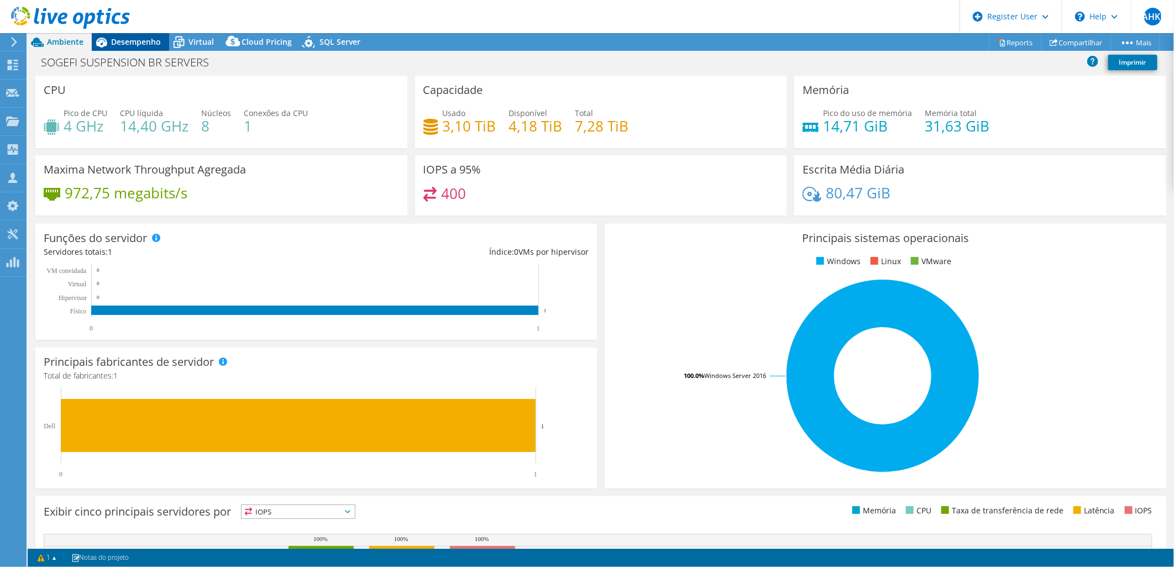  I want to click on h3: Escrita Média Diária, so click(853, 170).